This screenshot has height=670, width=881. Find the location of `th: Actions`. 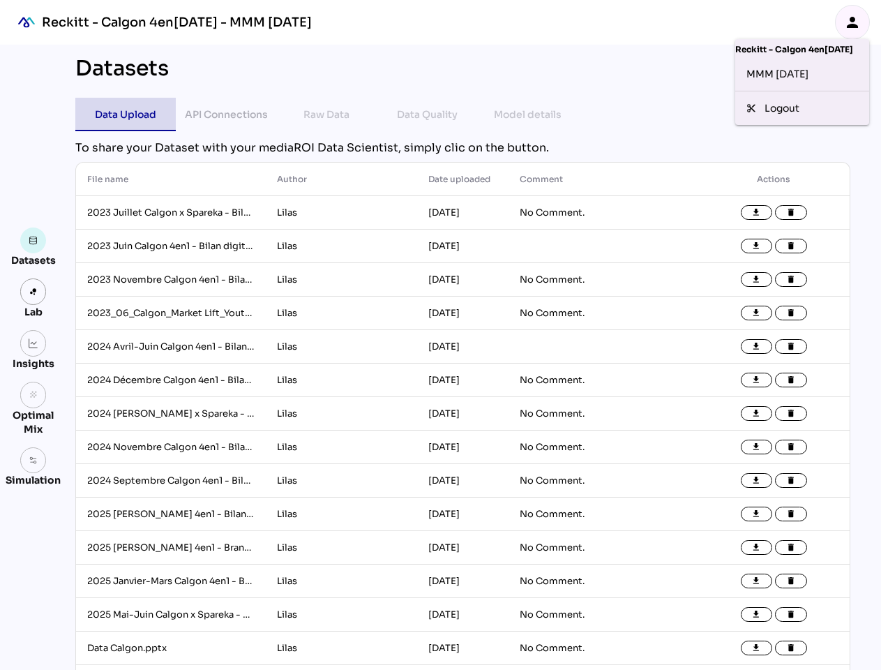

th: Actions is located at coordinates (774, 179).